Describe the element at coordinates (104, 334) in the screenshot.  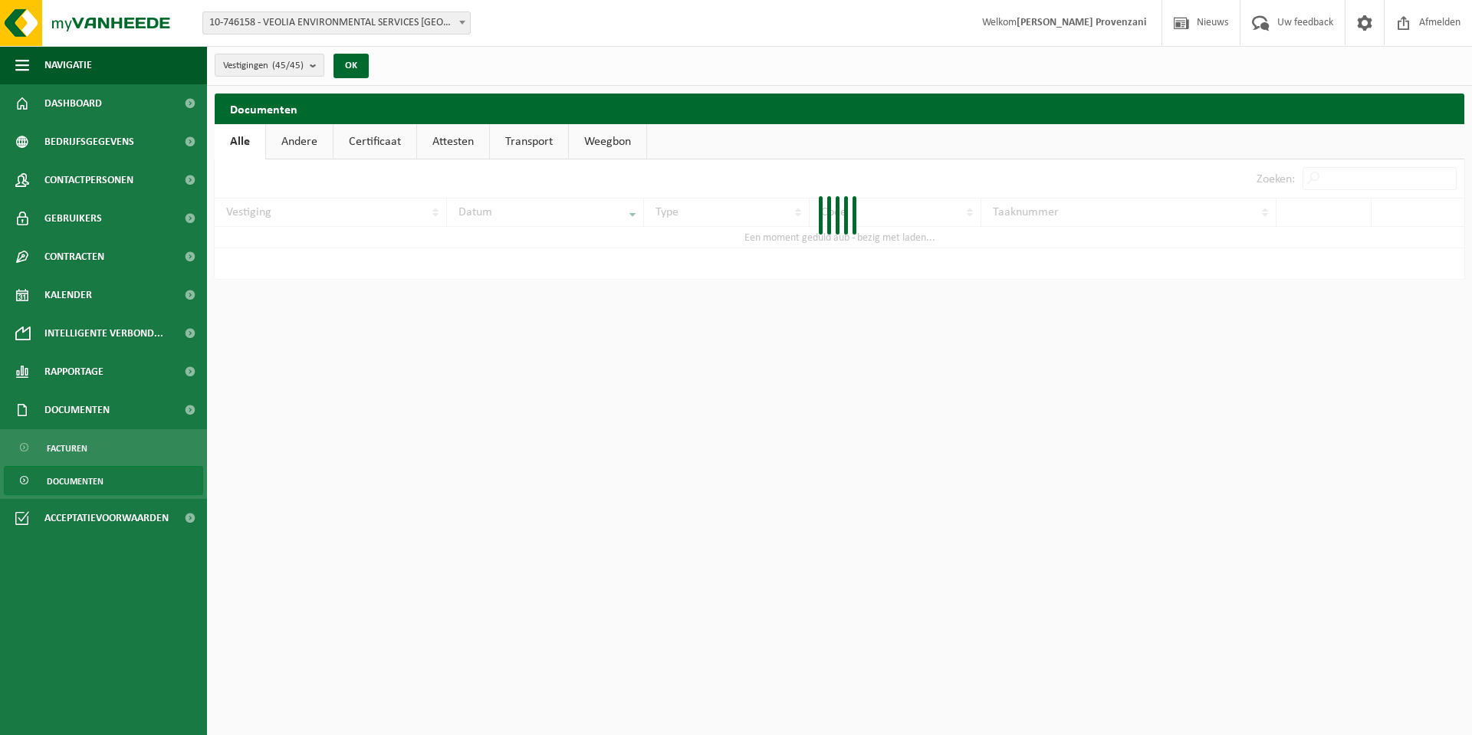
I see `span: Intelligente verbond...` at that location.